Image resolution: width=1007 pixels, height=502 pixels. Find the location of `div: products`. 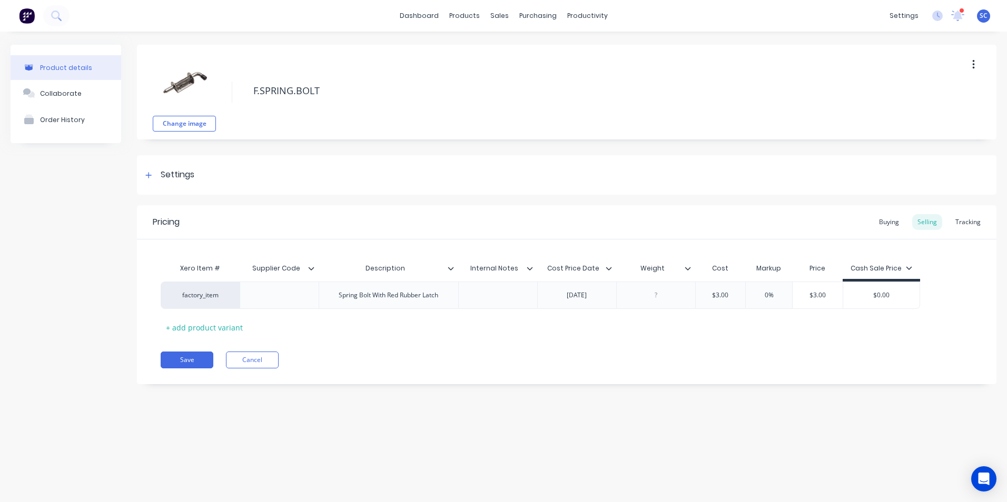

div: products is located at coordinates (464, 16).